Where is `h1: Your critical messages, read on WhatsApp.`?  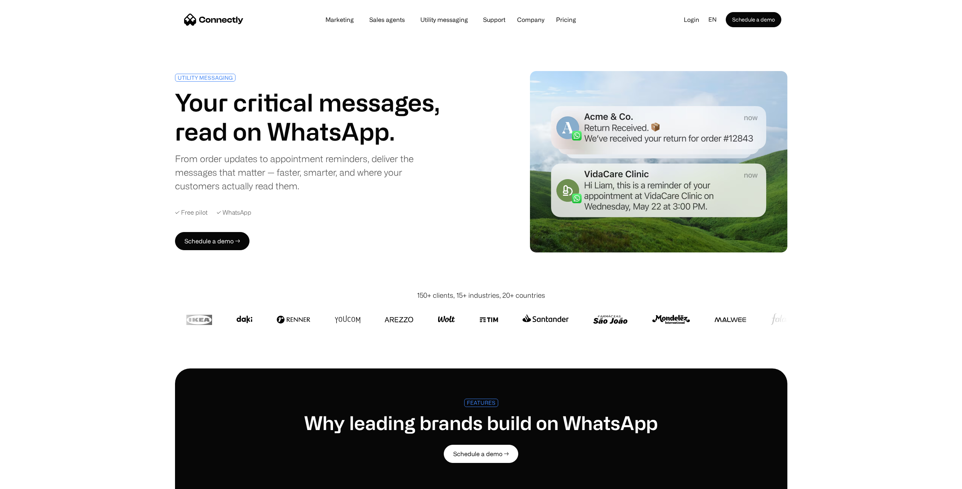
h1: Your critical messages, read on WhatsApp. is located at coordinates (308, 117).